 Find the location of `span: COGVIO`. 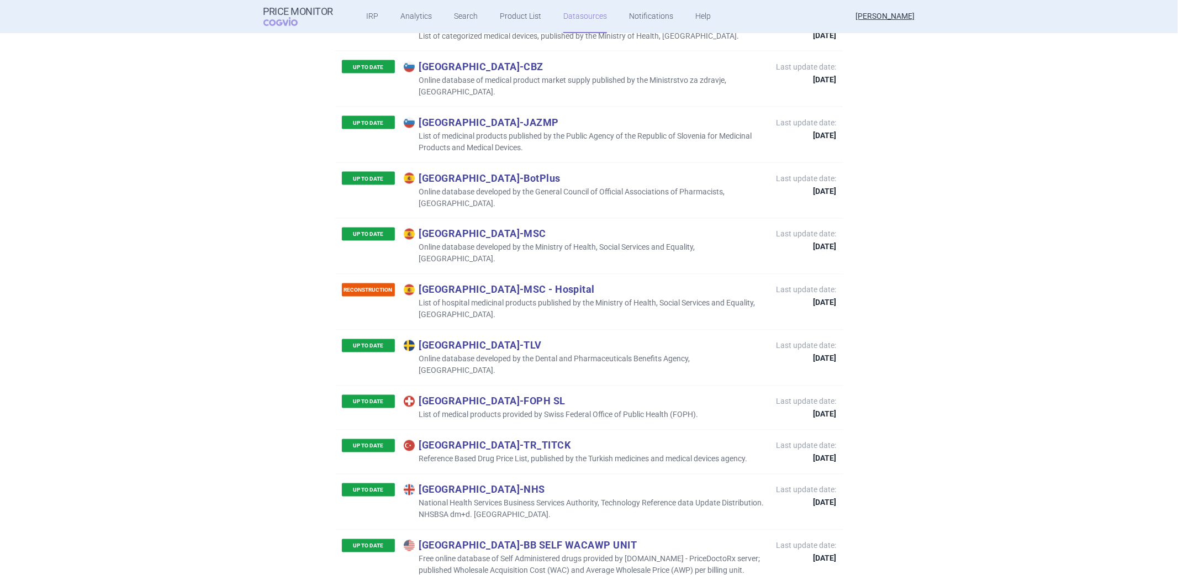

span: COGVIO is located at coordinates (288, 22).